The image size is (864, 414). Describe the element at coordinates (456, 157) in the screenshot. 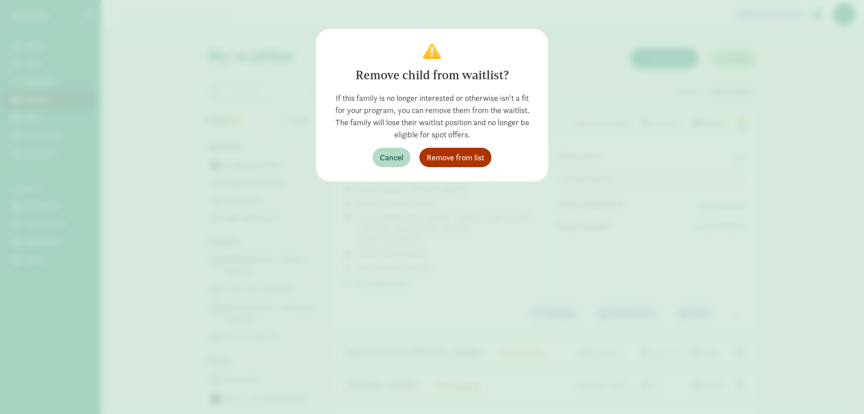

I see `span: Remove from list` at that location.